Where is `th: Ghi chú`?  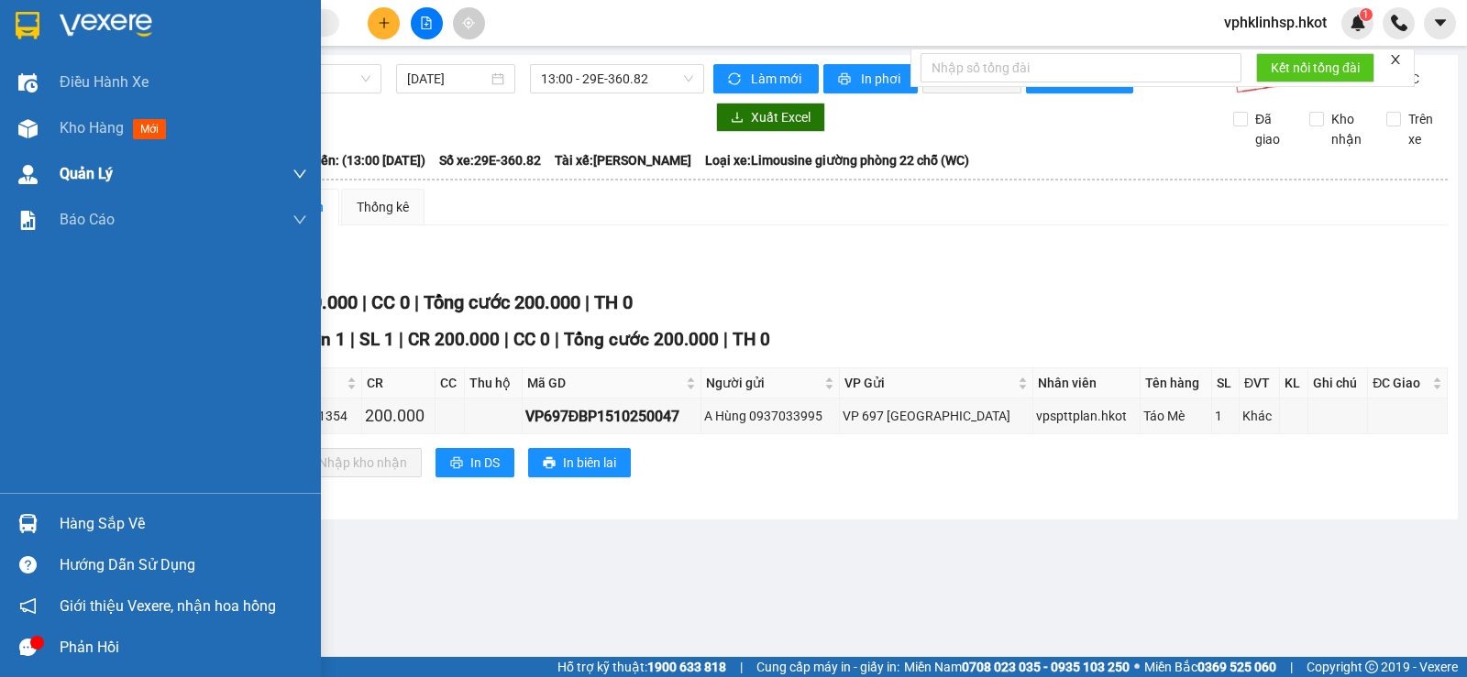 th: Ghi chú is located at coordinates (1338, 383).